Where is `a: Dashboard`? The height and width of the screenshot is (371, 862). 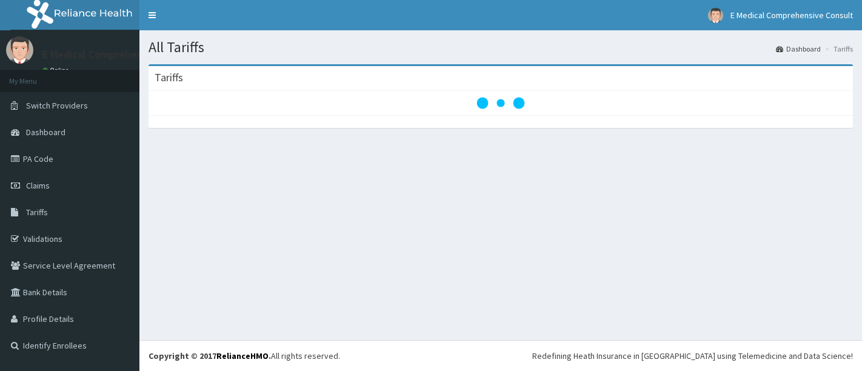 a: Dashboard is located at coordinates (798, 48).